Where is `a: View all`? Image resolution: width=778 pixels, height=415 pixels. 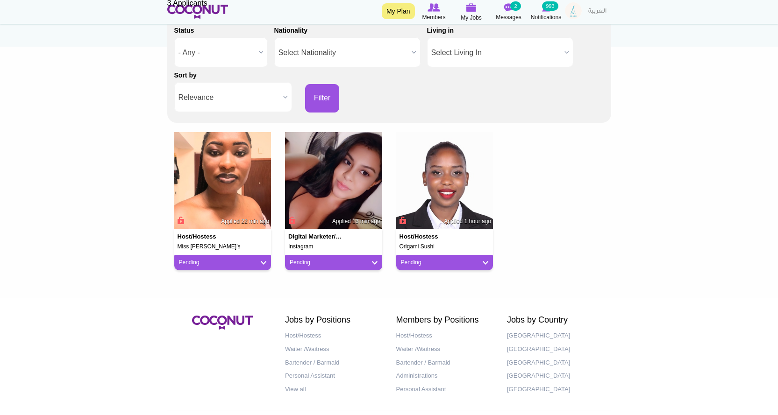
a: View all is located at coordinates (334, 390).